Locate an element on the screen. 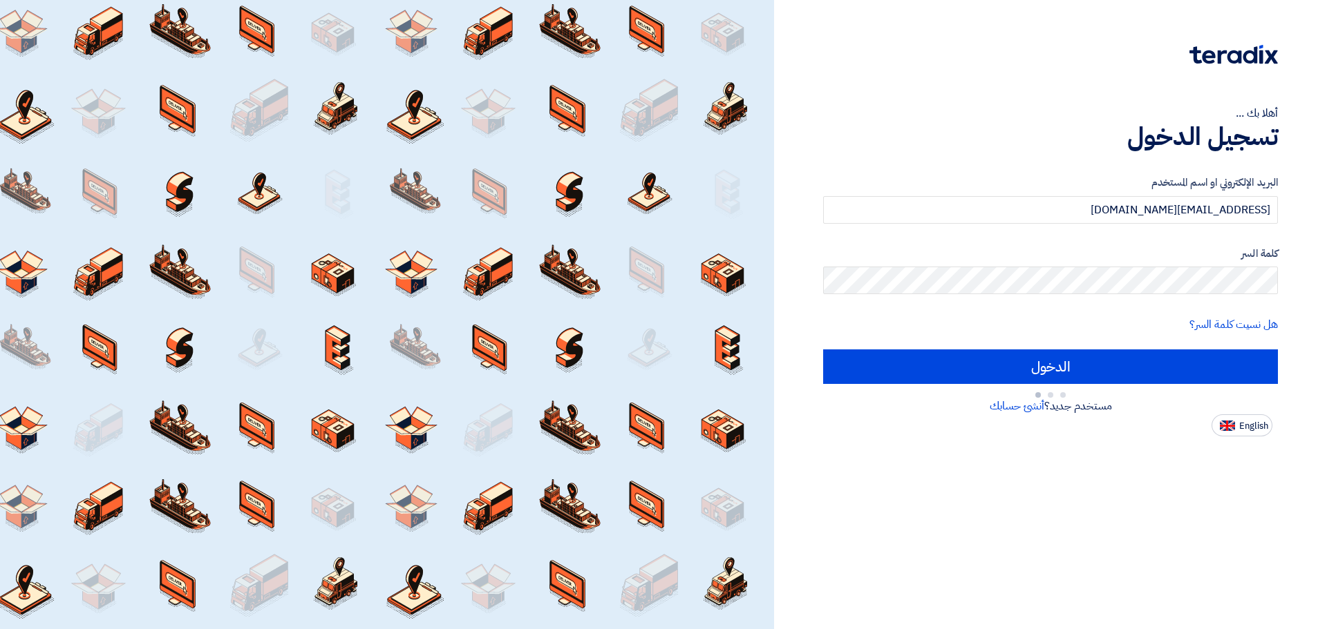  h1: تسجيل الدخول is located at coordinates (1050, 137).